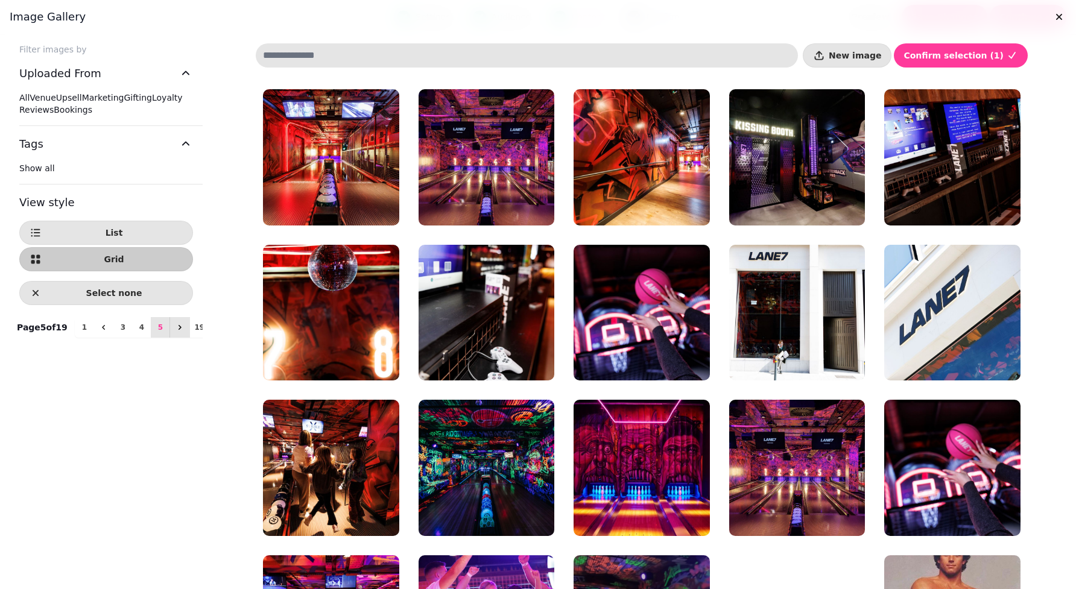  Describe the element at coordinates (961, 55) in the screenshot. I see `button: Confirm selection (1)` at that location.